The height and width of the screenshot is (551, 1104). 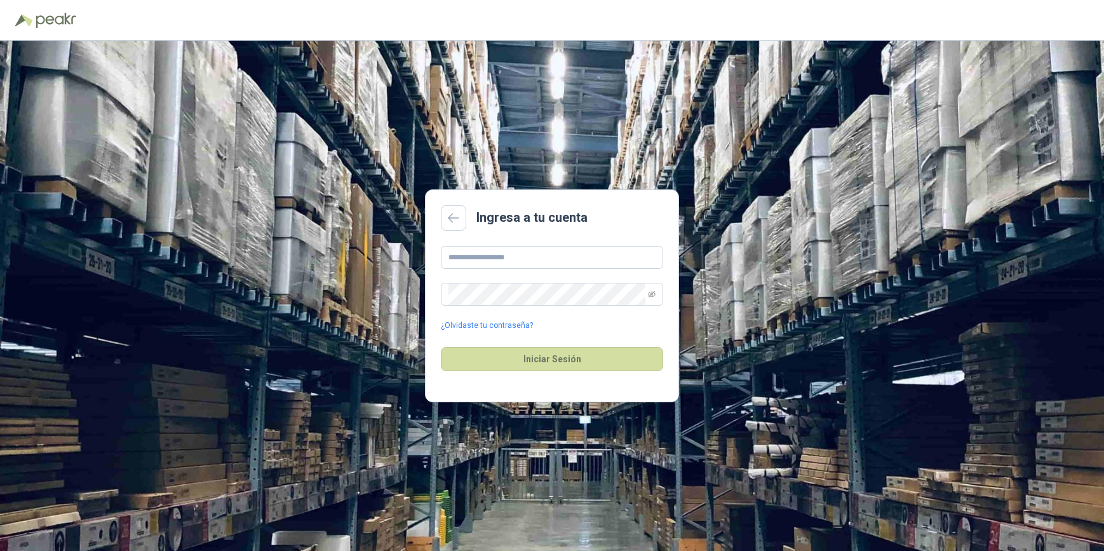 I want to click on a: ¿Olvidaste tu contraseña?, so click(x=487, y=325).